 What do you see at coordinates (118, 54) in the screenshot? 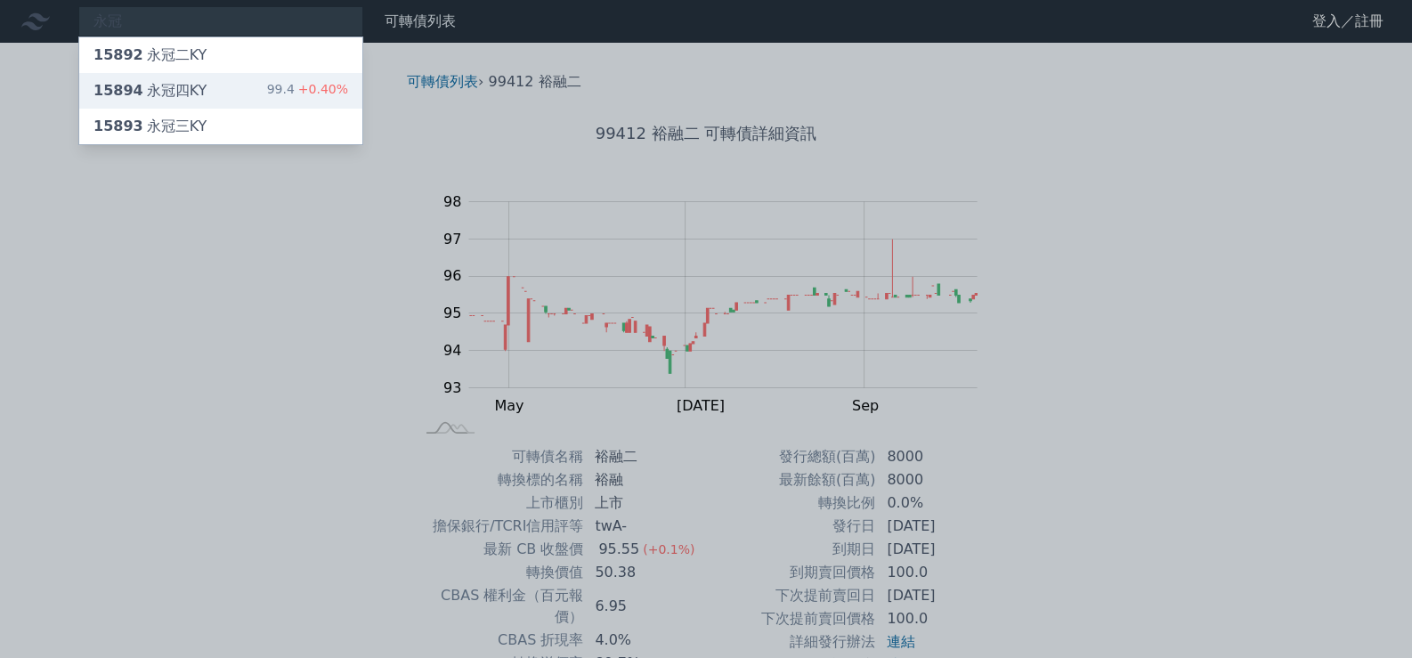
I see `span: 15892` at bounding box center [118, 54].